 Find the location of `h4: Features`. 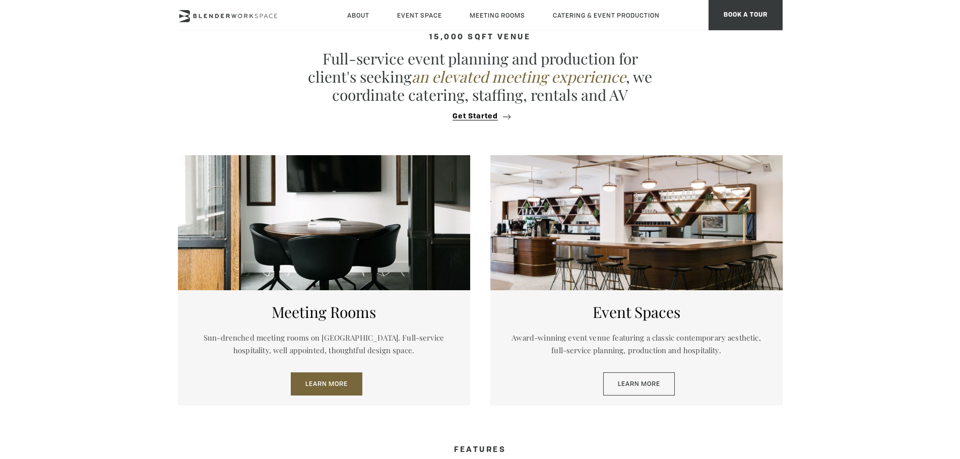

h4: Features is located at coordinates (480, 450).